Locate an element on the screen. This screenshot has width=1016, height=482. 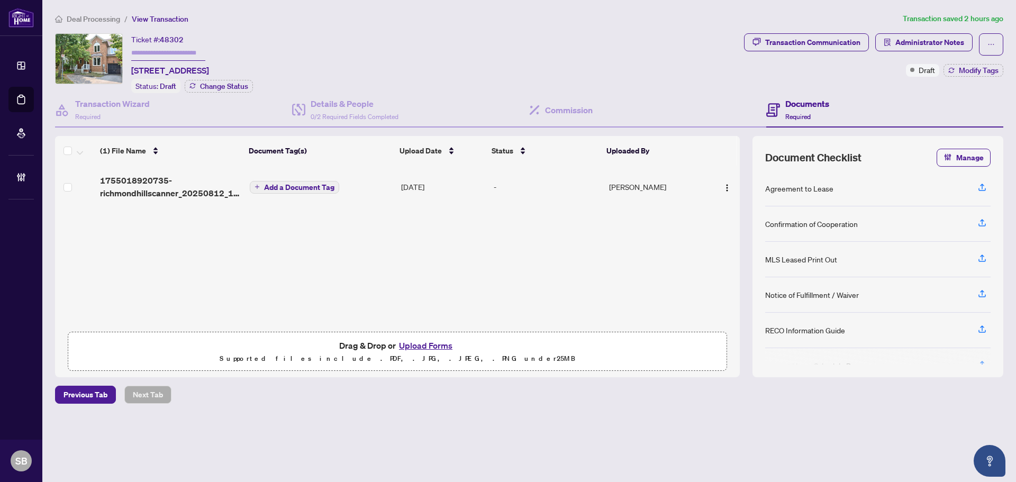
span: Previous Tab is located at coordinates (85, 395).